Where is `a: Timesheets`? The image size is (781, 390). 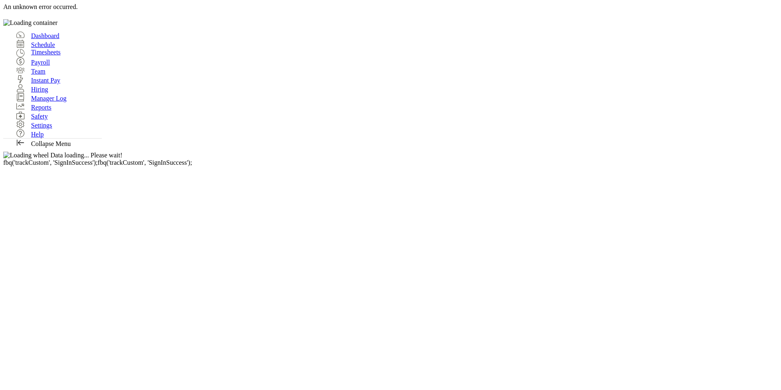 a: Timesheets is located at coordinates (32, 52).